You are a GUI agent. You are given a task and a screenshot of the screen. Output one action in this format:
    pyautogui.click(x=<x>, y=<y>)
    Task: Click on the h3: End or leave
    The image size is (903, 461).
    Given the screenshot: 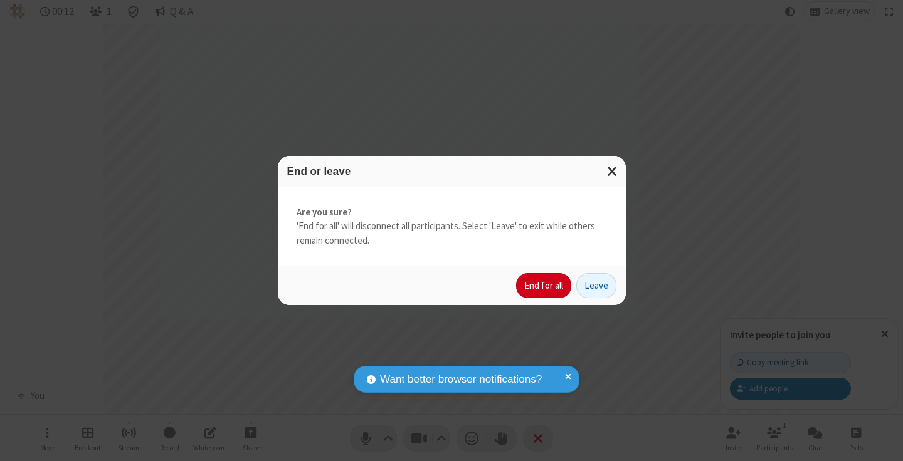 What is the action you would take?
    pyautogui.click(x=451, y=171)
    